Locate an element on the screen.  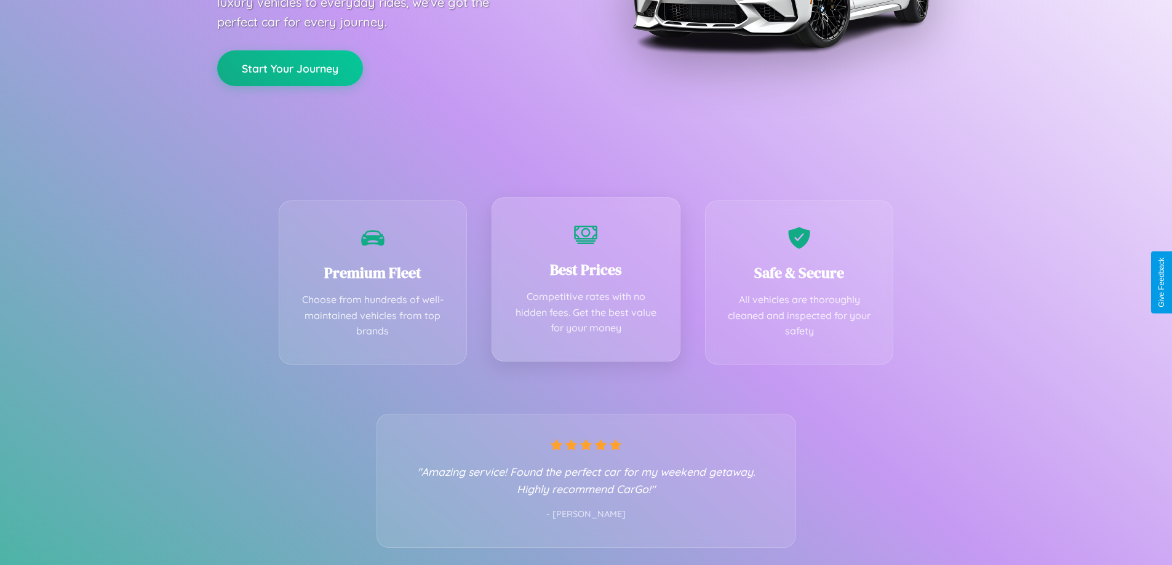
h3: Best Prices is located at coordinates (586, 269).